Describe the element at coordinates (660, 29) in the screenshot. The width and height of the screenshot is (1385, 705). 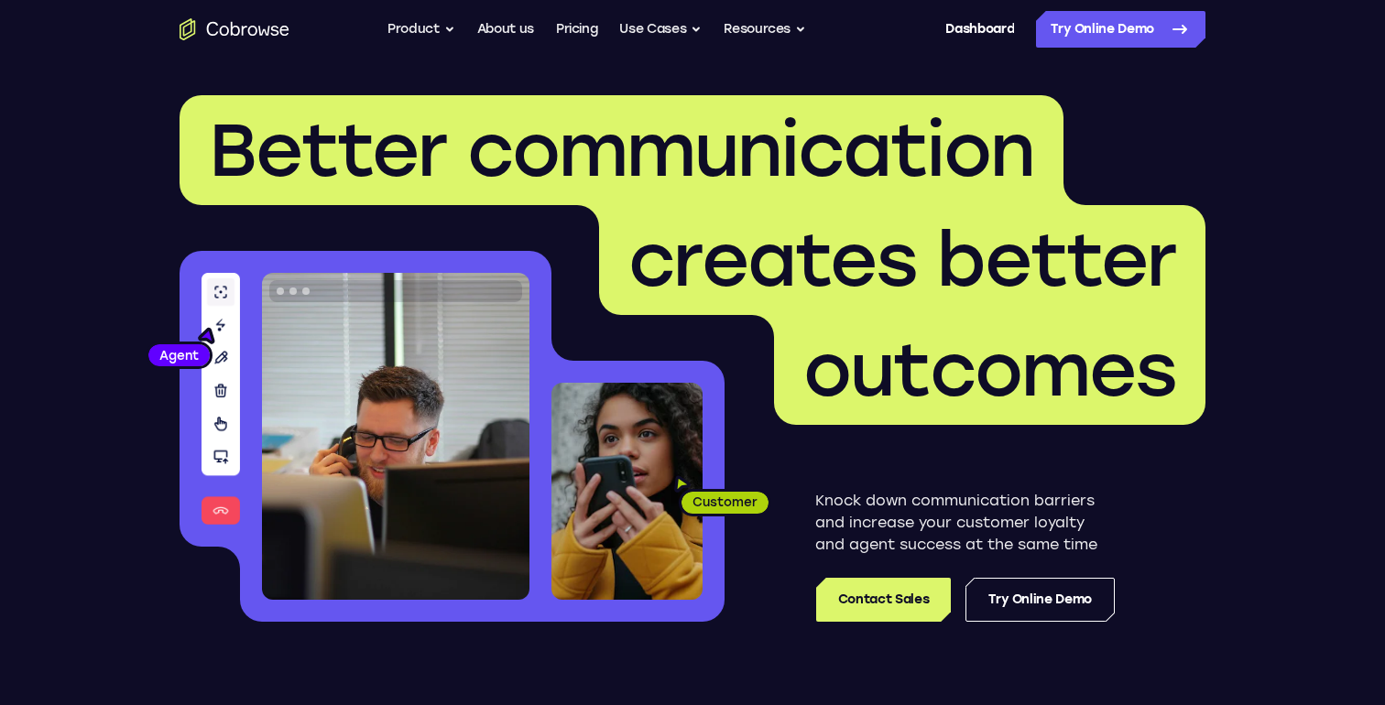
I see `button: Use Cases` at that location.